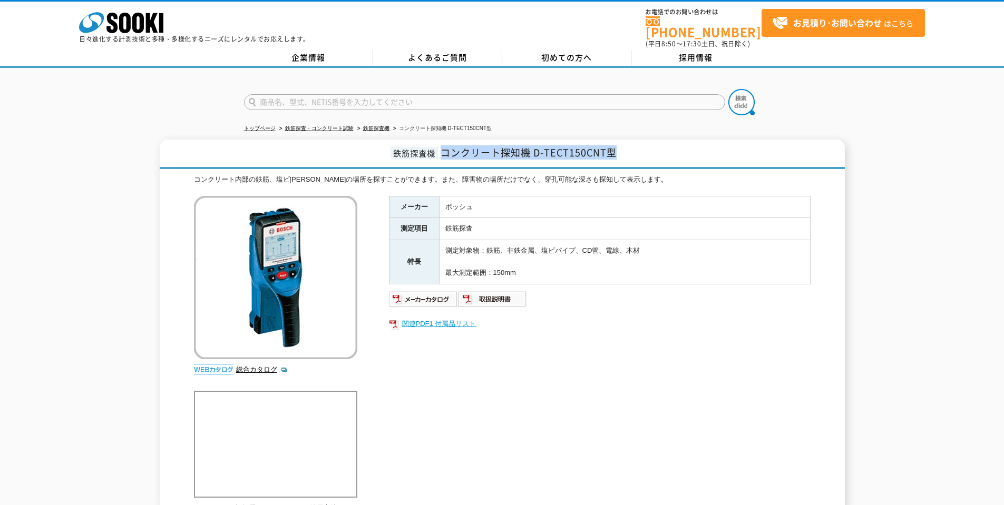  I want to click on a: 鉄筋探査機, so click(376, 128).